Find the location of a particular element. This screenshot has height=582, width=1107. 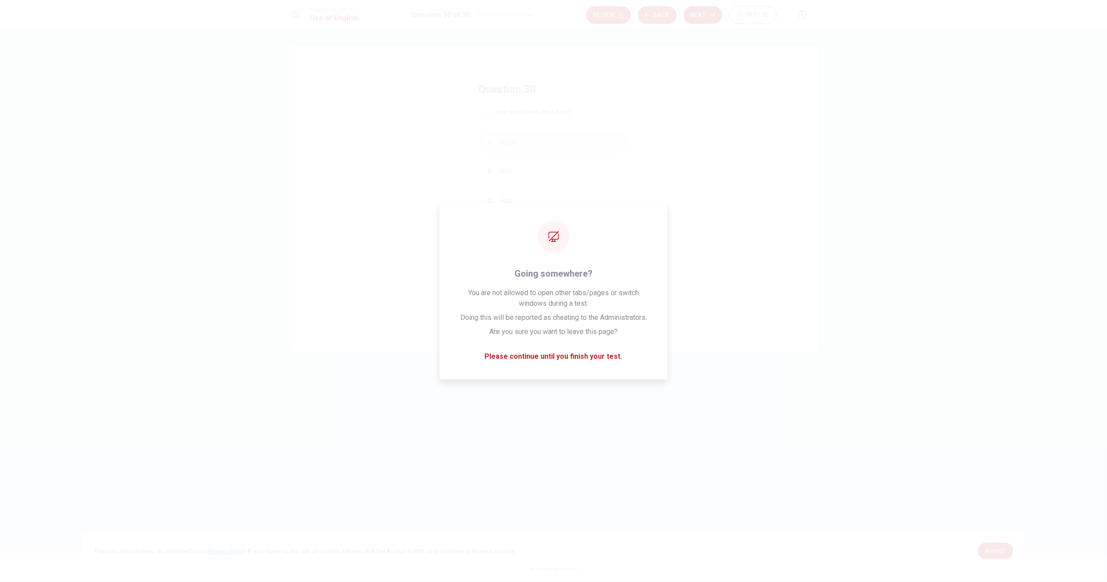

span: Are is located at coordinates (506, 230).